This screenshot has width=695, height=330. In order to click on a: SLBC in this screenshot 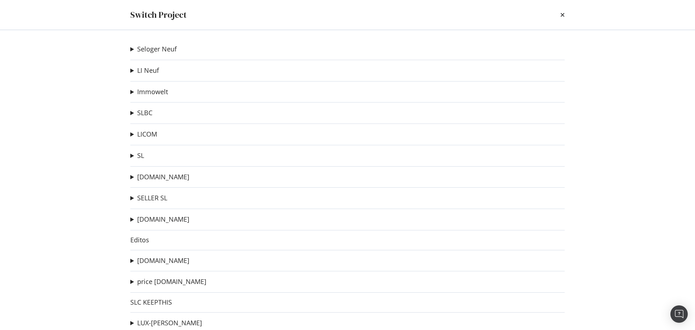, I will do `click(145, 113)`.